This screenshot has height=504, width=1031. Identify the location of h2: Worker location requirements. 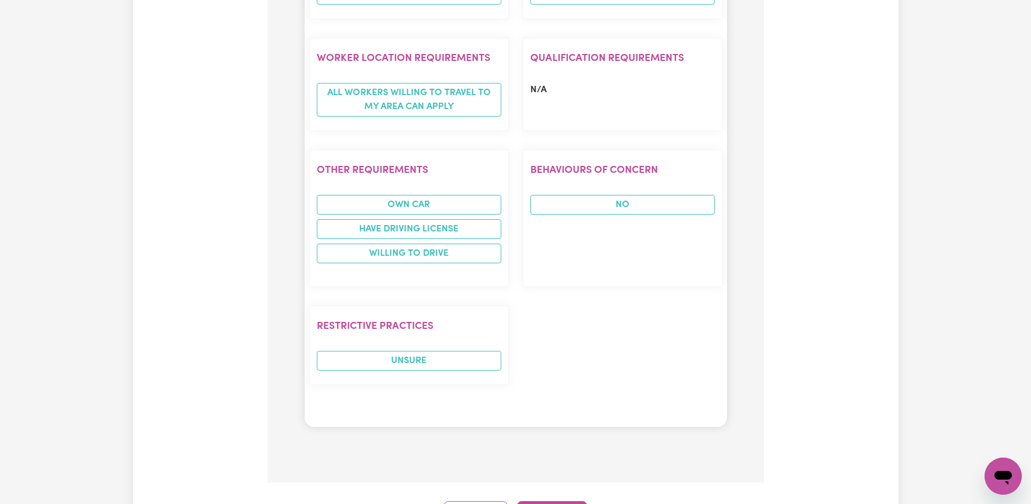
(409, 58).